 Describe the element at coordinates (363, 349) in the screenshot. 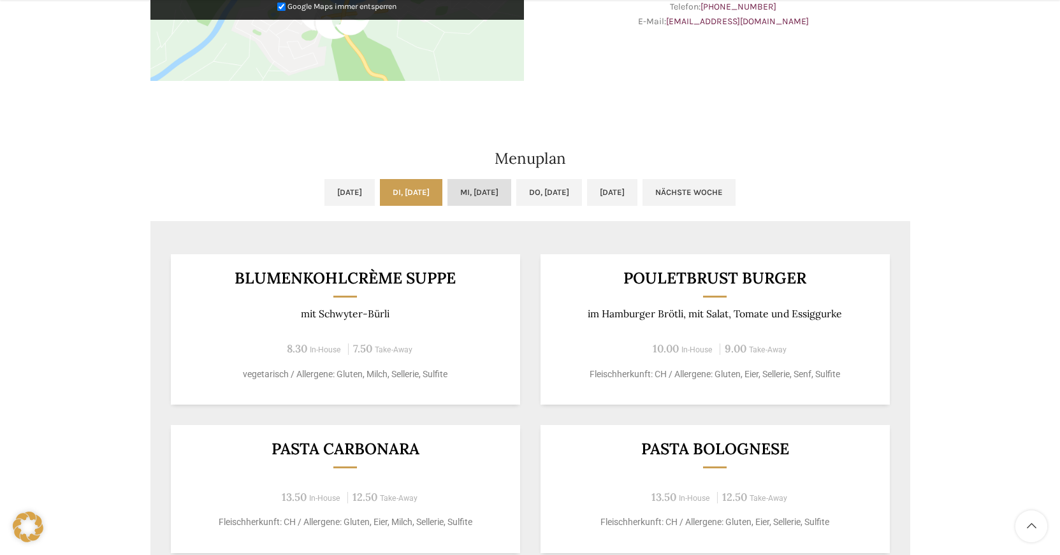

I see `span: 7.50` at that location.